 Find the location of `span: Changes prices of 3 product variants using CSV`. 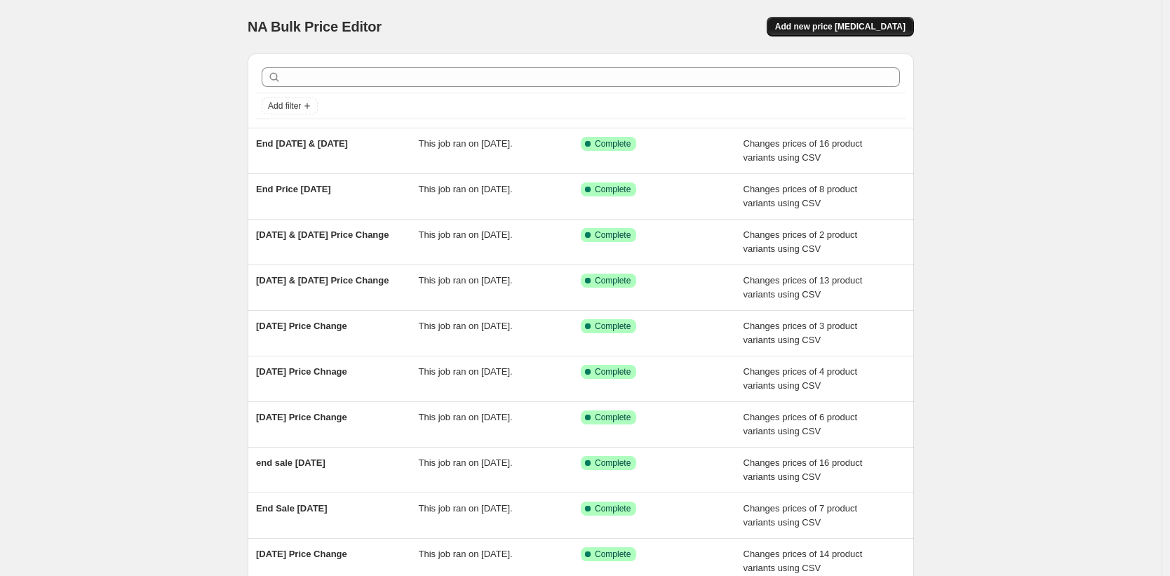

span: Changes prices of 3 product variants using CSV is located at coordinates (800, 332).